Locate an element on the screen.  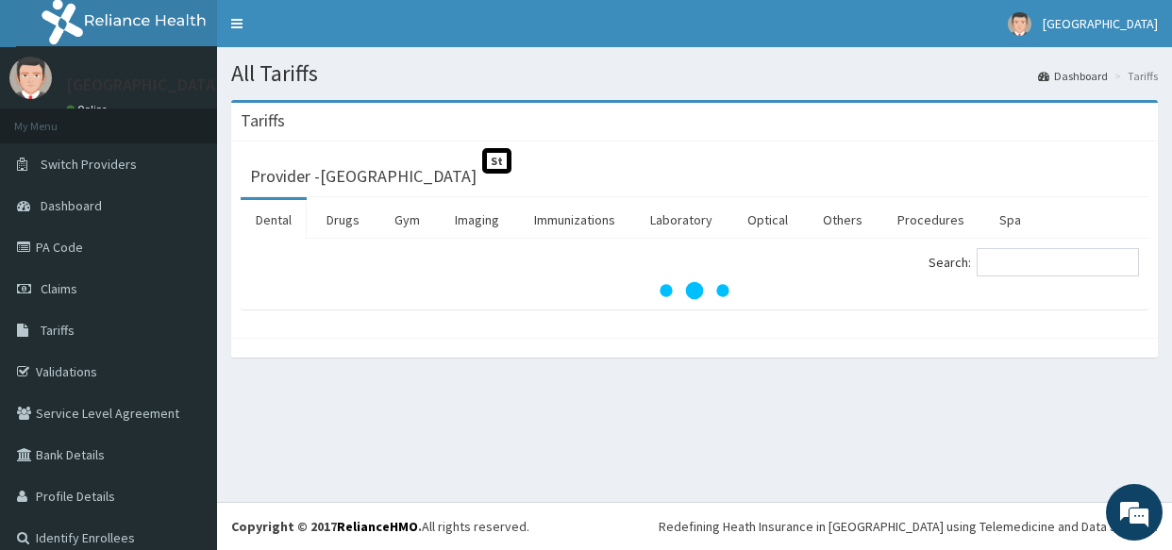
h1: All Tariffs is located at coordinates (694, 74).